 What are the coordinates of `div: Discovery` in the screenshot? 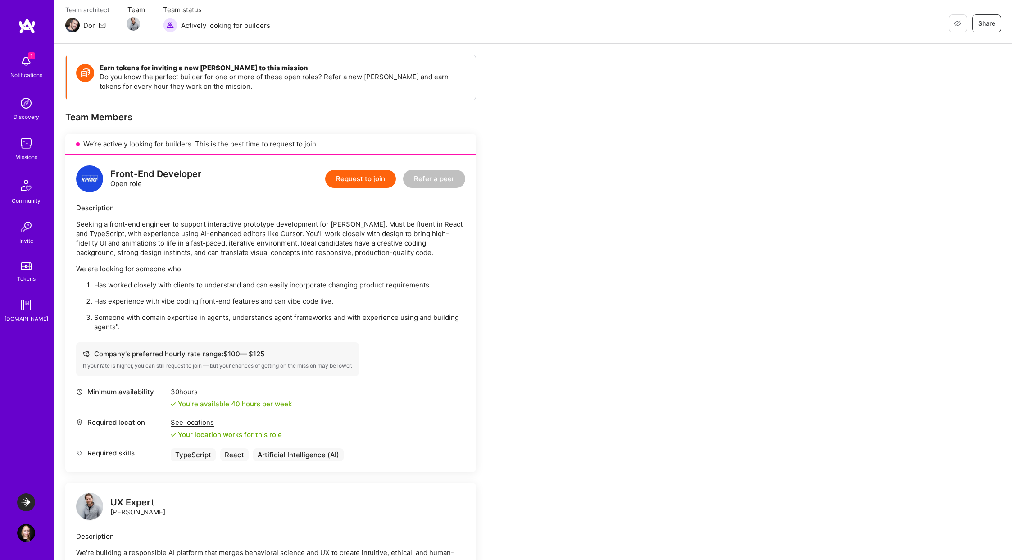 It's located at (26, 117).